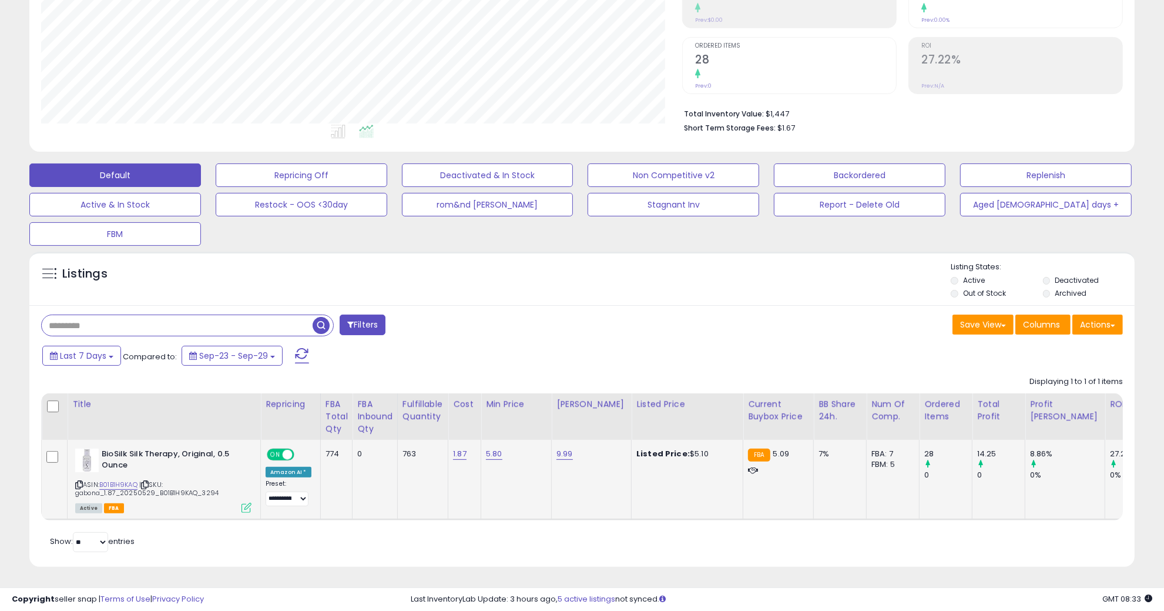 The image size is (1164, 611). I want to click on span: 2025-10-7 08:33 GMT, so click(1127, 598).